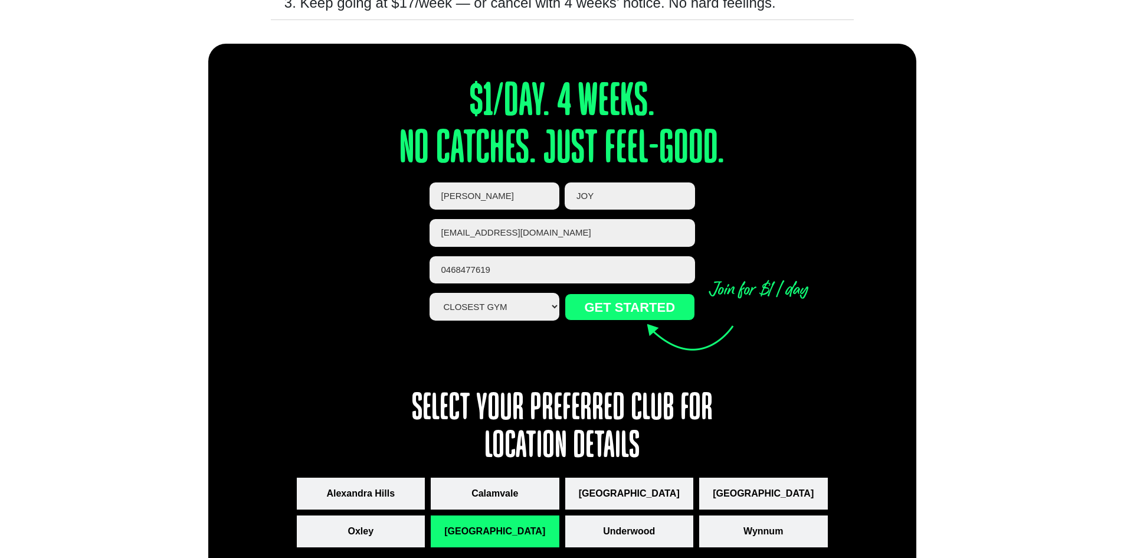 This screenshot has height=558, width=1124. What do you see at coordinates (360, 531) in the screenshot?
I see `span: Oxley` at bounding box center [360, 531].